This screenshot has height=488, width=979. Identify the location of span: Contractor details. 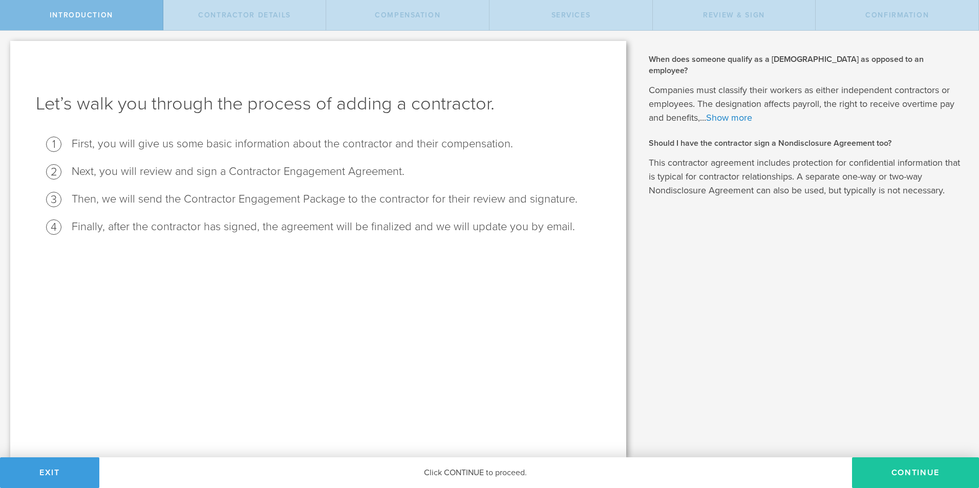
(244, 15).